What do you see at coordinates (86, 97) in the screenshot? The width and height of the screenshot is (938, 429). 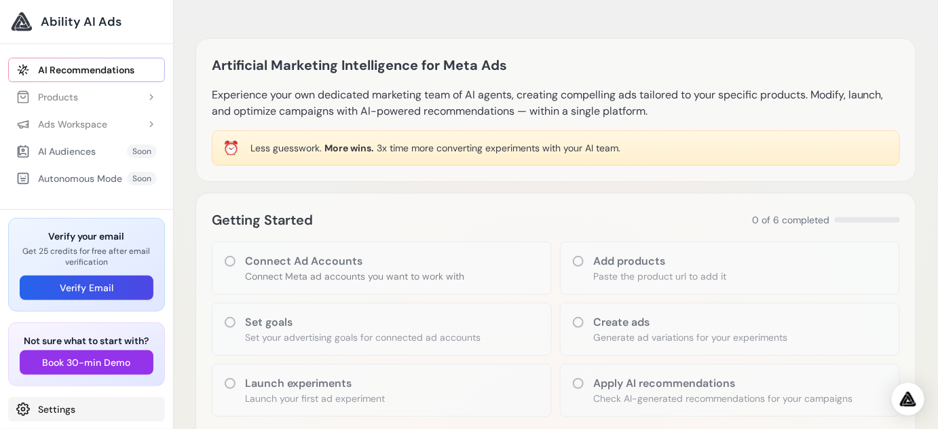 I see `button: Products` at bounding box center [86, 97].